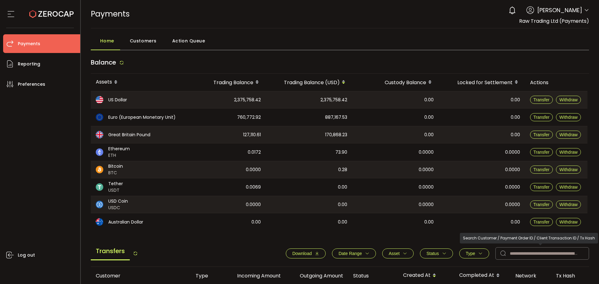 Image resolution: width=599 pixels, height=284 pixels. What do you see at coordinates (116, 173) in the screenshot?
I see `span: BTC` at bounding box center [116, 173].